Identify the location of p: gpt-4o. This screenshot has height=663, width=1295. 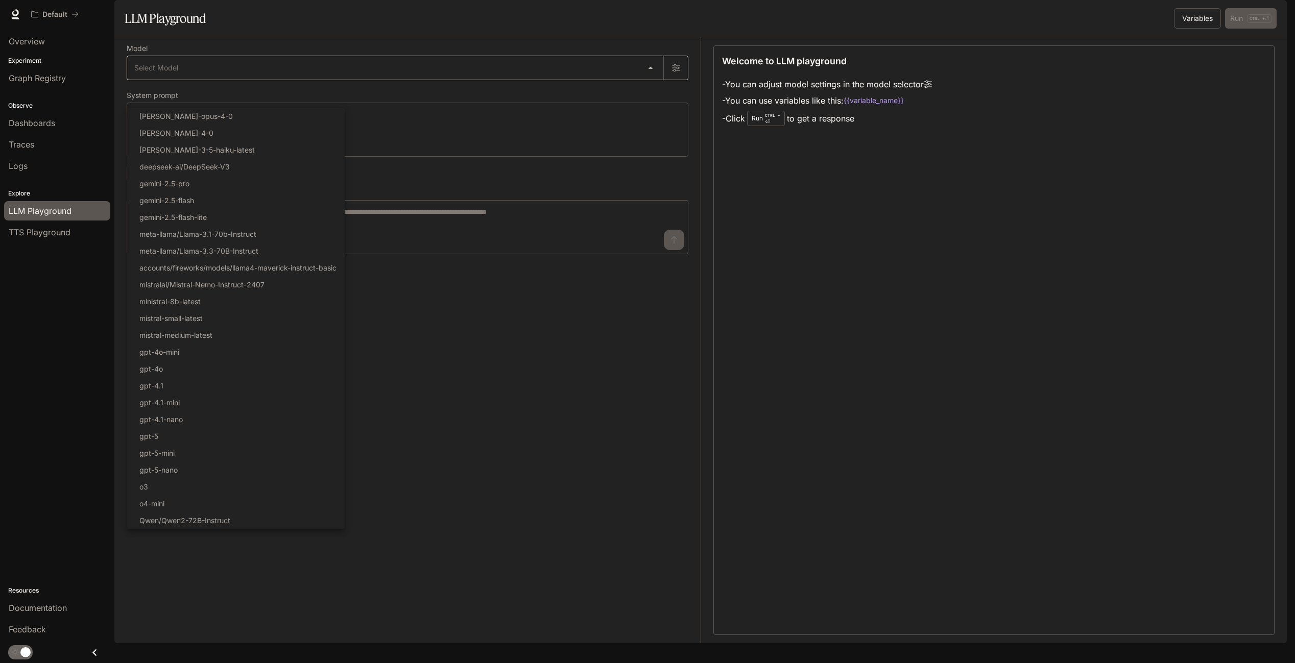
(151, 369).